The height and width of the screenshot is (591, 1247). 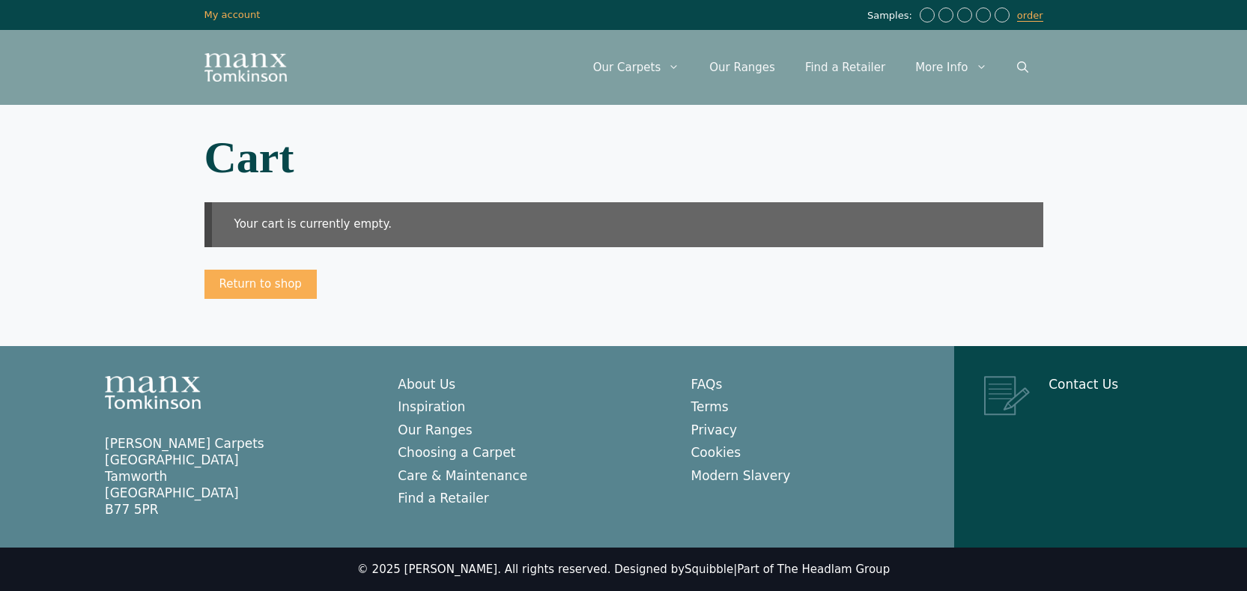 I want to click on img: Manx Tomkinson, so click(x=246, y=67).